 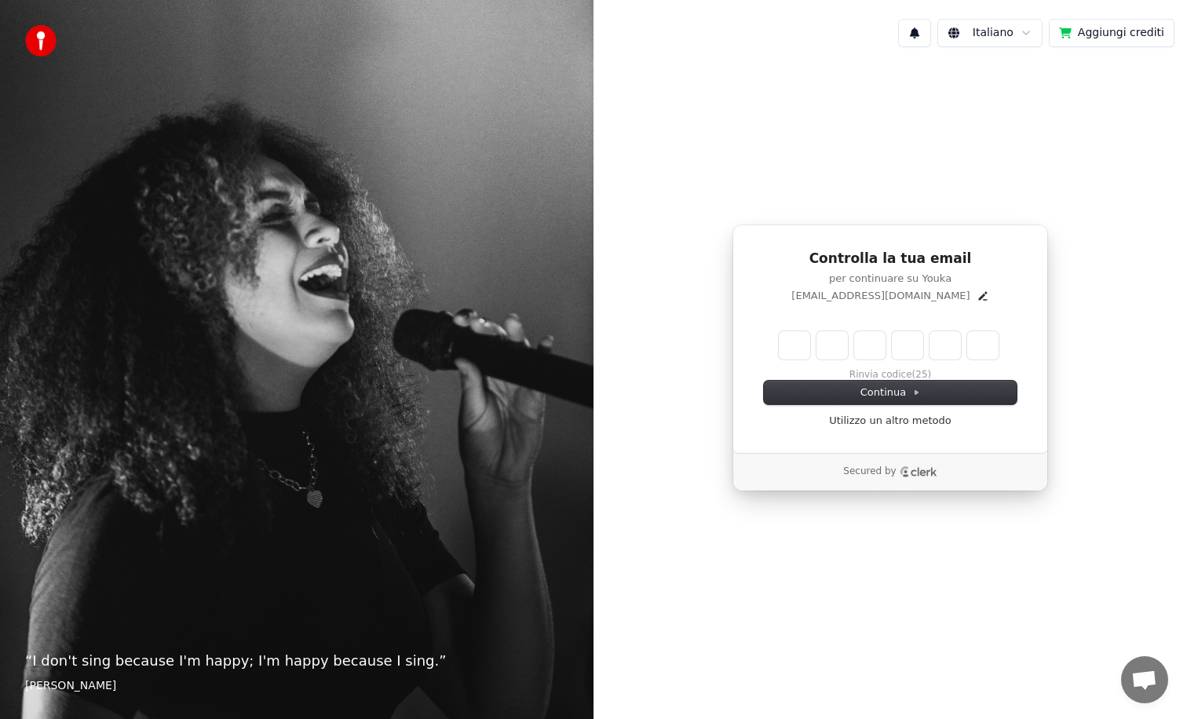 I want to click on h1: Controlla la tua email, so click(x=890, y=259).